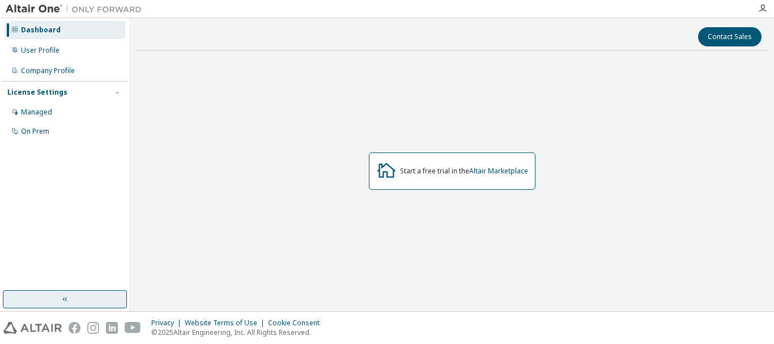  Describe the element at coordinates (464, 171) in the screenshot. I see `div: Start a free trial in the` at that location.